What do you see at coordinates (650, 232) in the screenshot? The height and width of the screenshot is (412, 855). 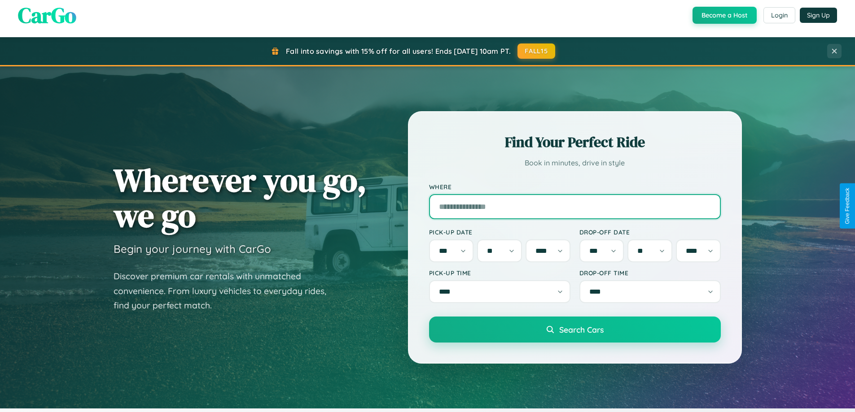 I see `label: Drop-off Date` at bounding box center [650, 232].